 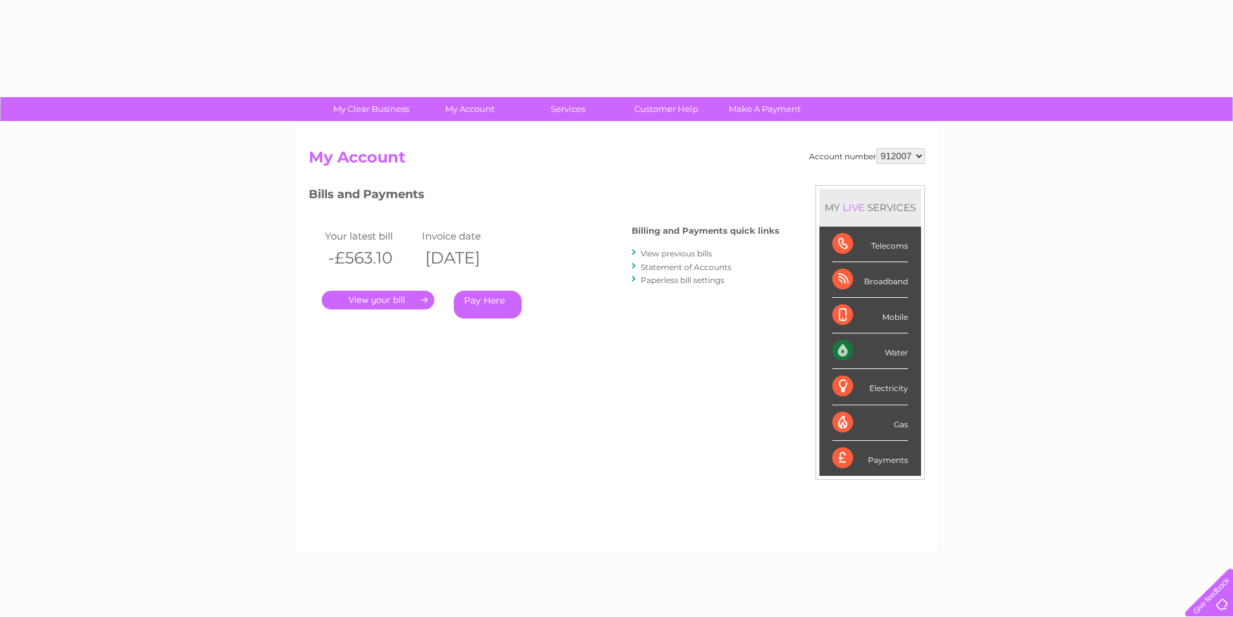 I want to click on a: My Clear Business, so click(x=371, y=109).